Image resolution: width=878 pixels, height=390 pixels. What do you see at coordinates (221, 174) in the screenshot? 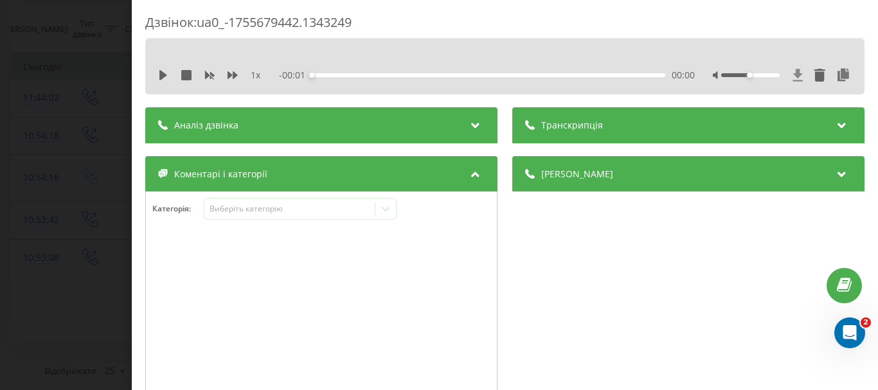
I see `span: Коментарі і категорії` at bounding box center [221, 174].